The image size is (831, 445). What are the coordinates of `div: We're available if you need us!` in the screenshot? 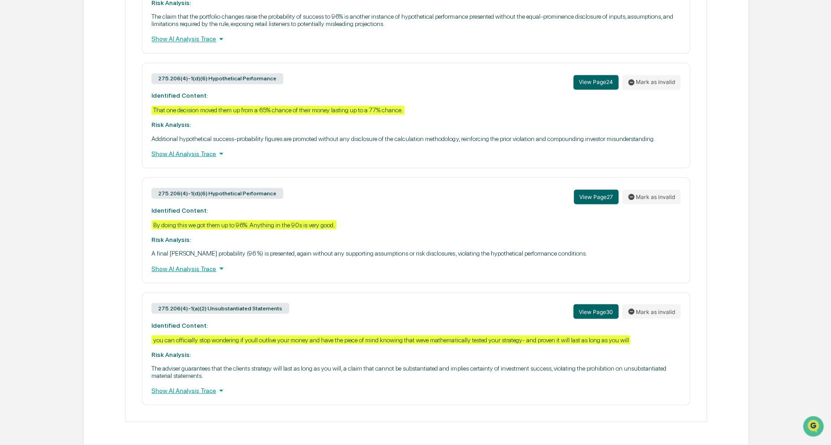 It's located at (83, 82).